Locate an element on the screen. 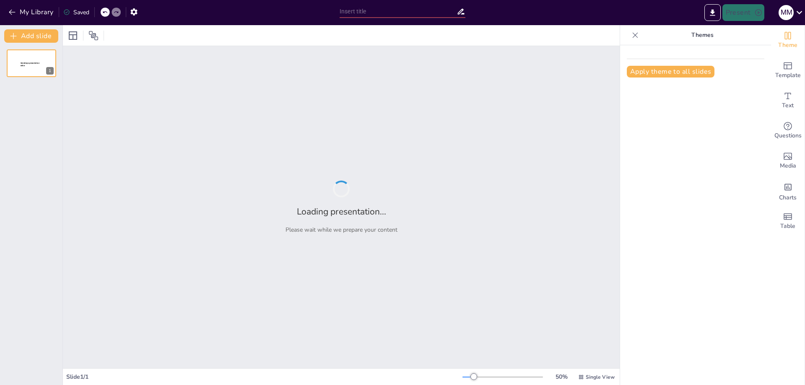 This screenshot has height=385, width=805. span: Table is located at coordinates (788, 226).